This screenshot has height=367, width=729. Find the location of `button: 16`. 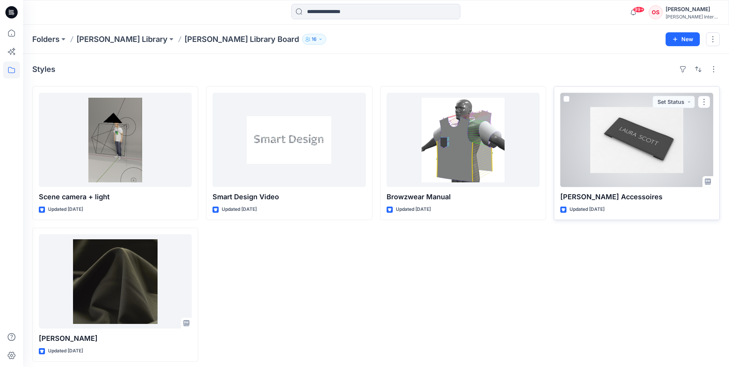

button: 16 is located at coordinates (314, 39).